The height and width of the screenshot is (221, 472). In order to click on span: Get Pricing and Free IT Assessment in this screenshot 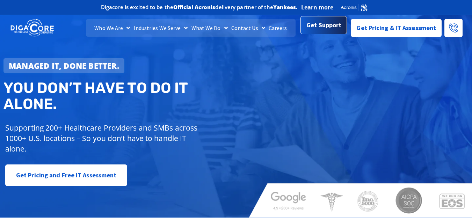, I will do `click(66, 175)`.